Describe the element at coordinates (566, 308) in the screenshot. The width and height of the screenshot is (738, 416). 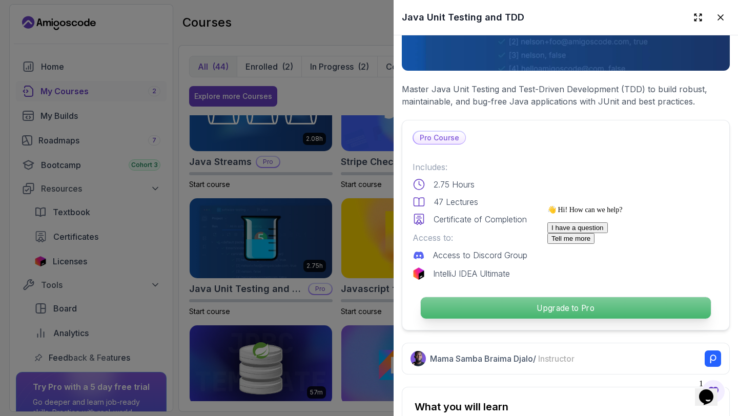
I see `p: Upgrade to Pro` at that location.